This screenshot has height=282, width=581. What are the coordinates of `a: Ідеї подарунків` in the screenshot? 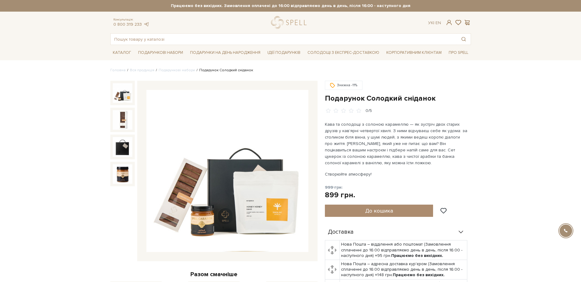 It's located at (284, 53).